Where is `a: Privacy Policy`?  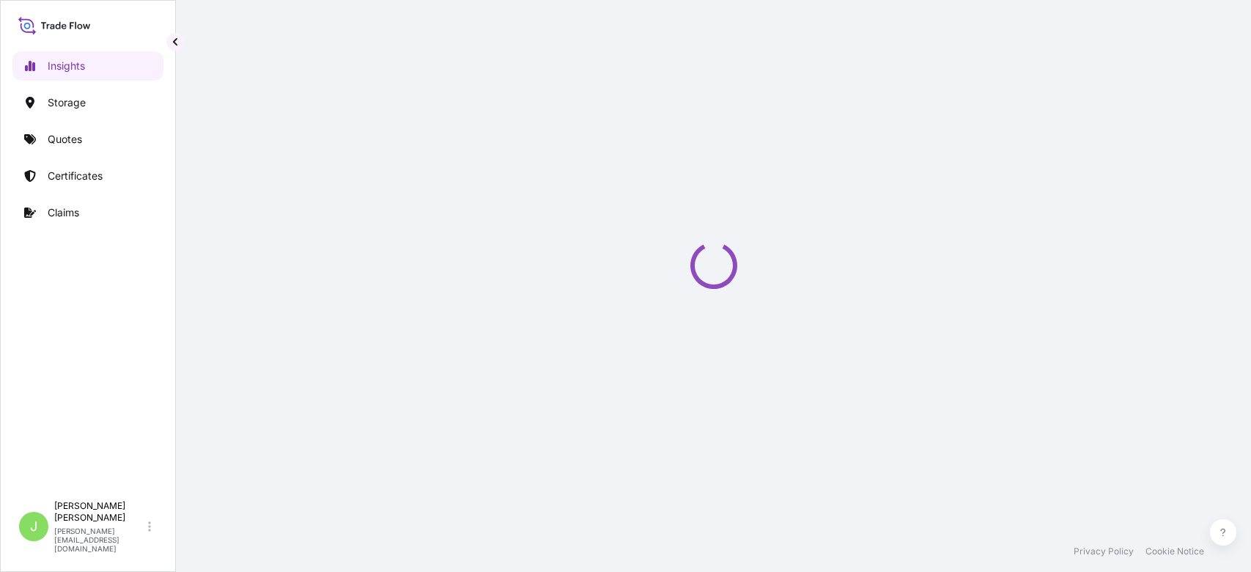 a: Privacy Policy is located at coordinates (1104, 551).